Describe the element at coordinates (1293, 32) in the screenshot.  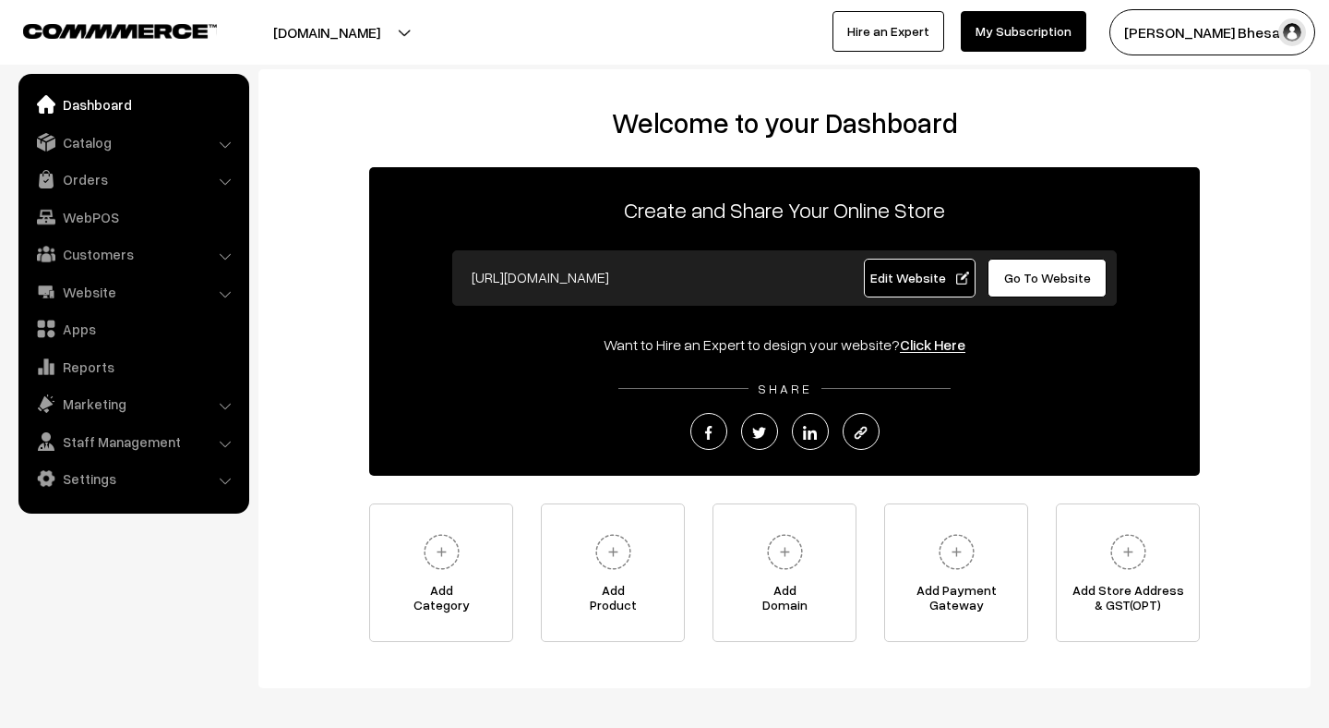
I see `img: user` at that location.